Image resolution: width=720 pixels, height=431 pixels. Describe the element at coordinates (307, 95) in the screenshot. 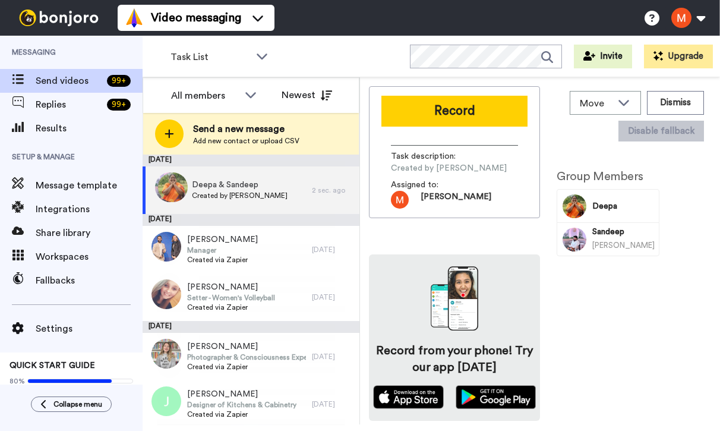

I see `button: Newest` at that location.